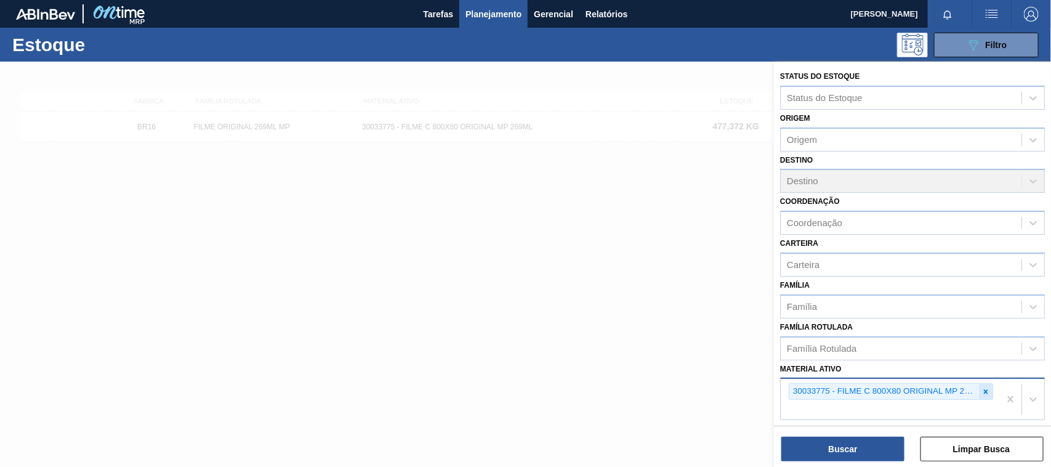  Describe the element at coordinates (996, 45) in the screenshot. I see `span: Filtro` at that location.